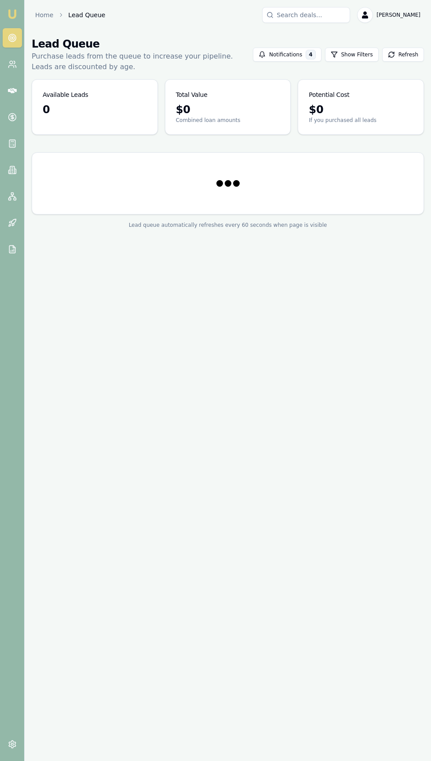  Describe the element at coordinates (12, 14) in the screenshot. I see `img: emu-icon-u.png` at that location.